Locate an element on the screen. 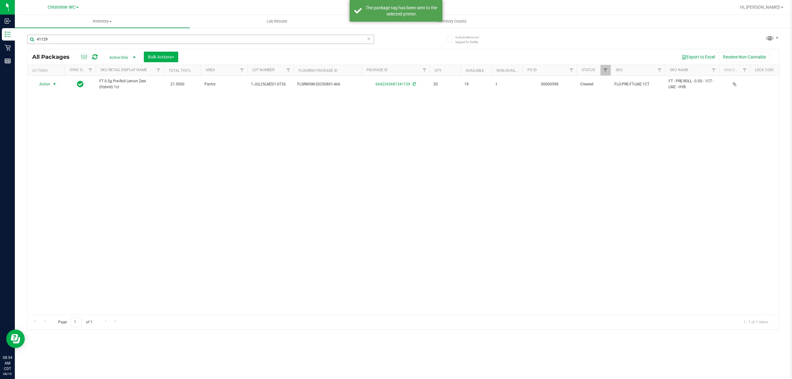  span: 21.5000 is located at coordinates (177, 84).